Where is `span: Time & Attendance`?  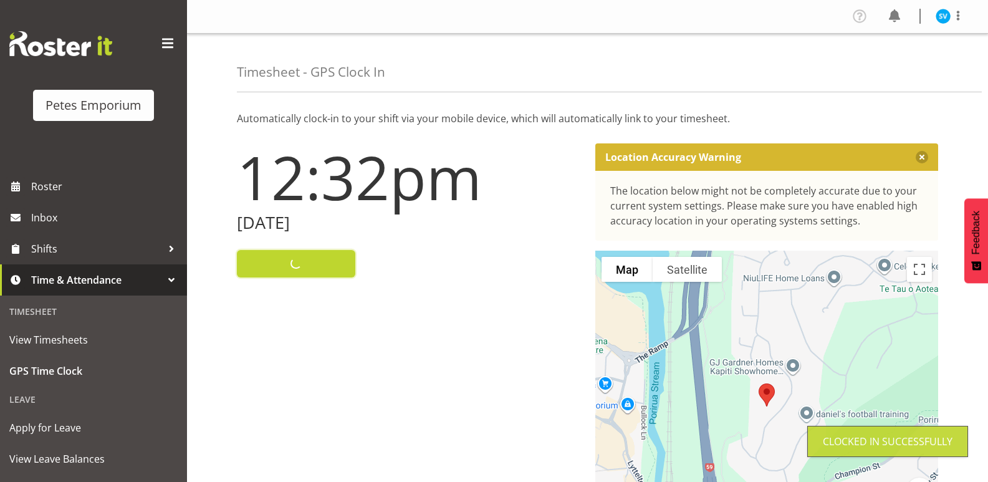 span: Time & Attendance is located at coordinates (97, 280).